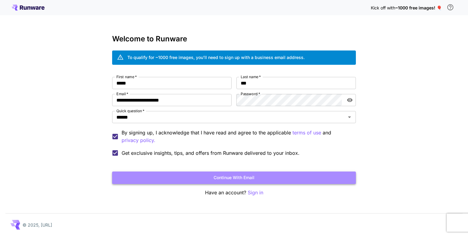 This screenshot has height=236, width=468. Describe the element at coordinates (236, 137) in the screenshot. I see `p: By signing up, I acknowledge that I have read and agree to the applicable and` at that location.